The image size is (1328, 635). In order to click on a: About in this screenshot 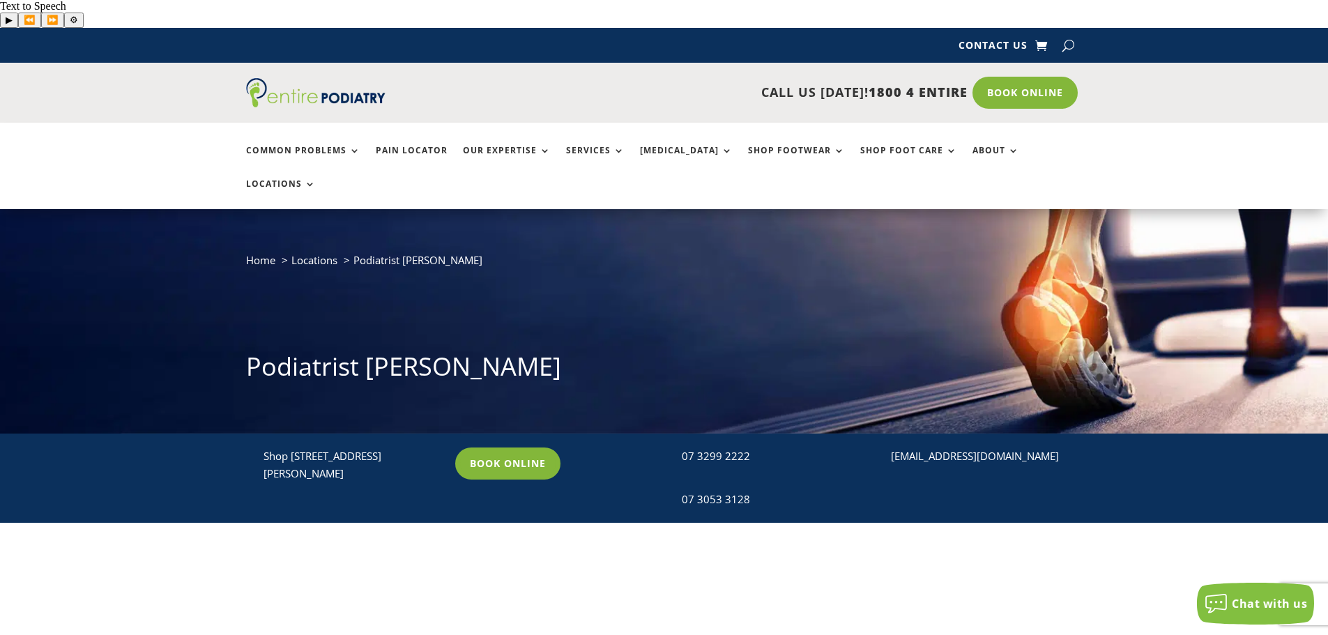, I will do `click(995, 160)`.